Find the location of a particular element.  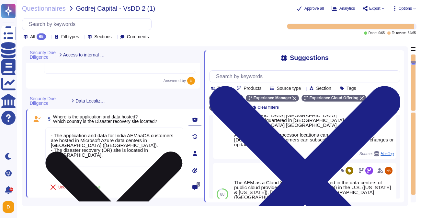

span: Godrej Capital - VsDD 2 (1) is located at coordinates (116, 8).